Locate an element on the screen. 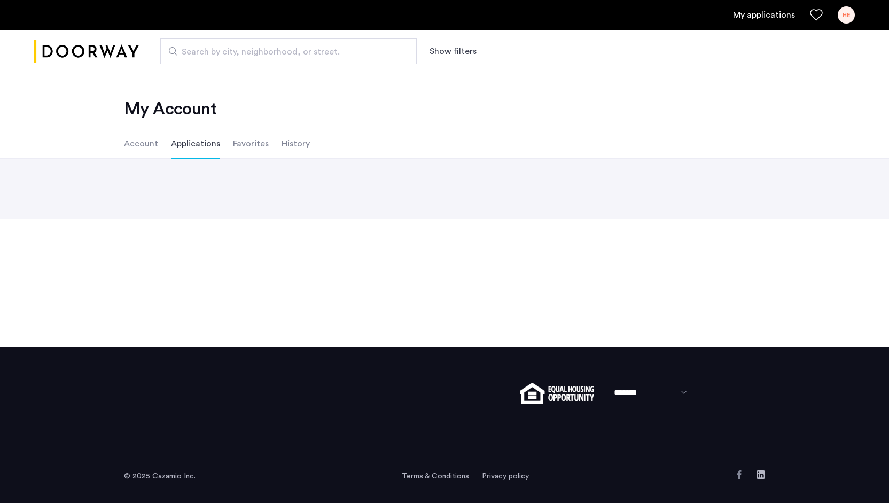  li: Favorites is located at coordinates (251, 144).